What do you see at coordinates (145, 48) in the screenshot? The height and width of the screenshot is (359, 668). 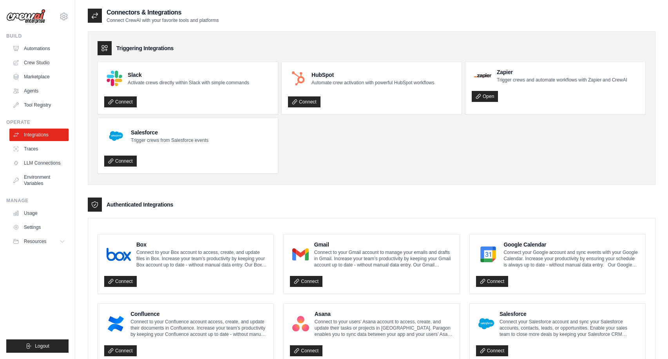 I see `h3: Triggering Integrations` at bounding box center [145, 48].